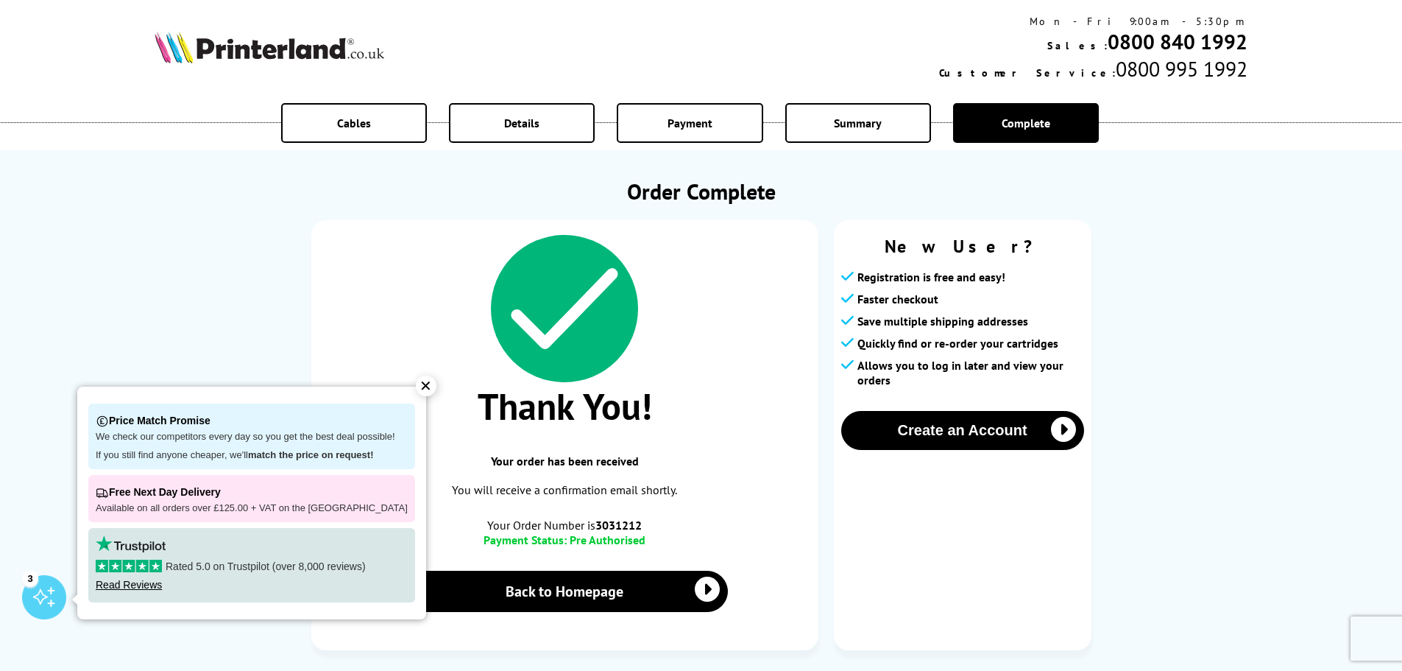 This screenshot has width=1402, height=671. What do you see at coordinates (354, 123) in the screenshot?
I see `span: Cables` at bounding box center [354, 123].